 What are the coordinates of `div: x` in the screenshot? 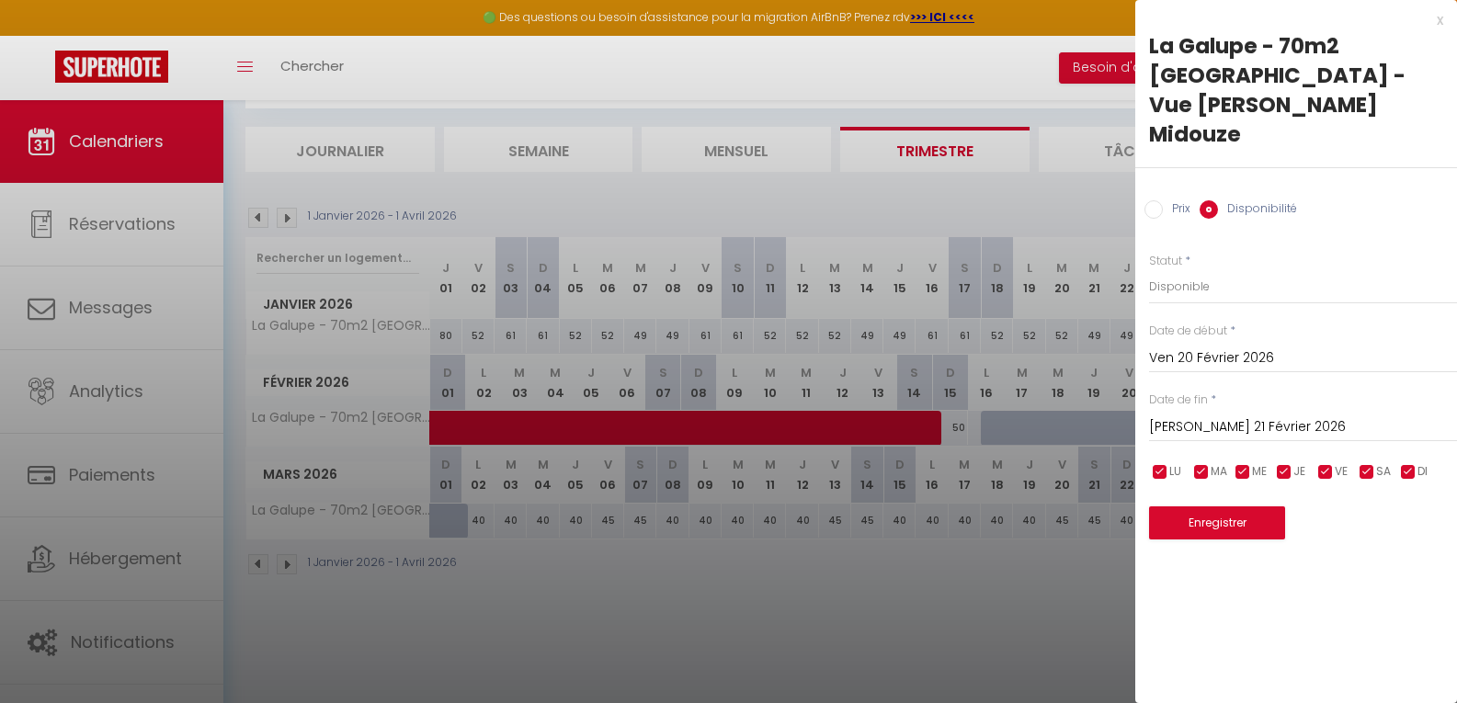 It's located at (1289, 20).